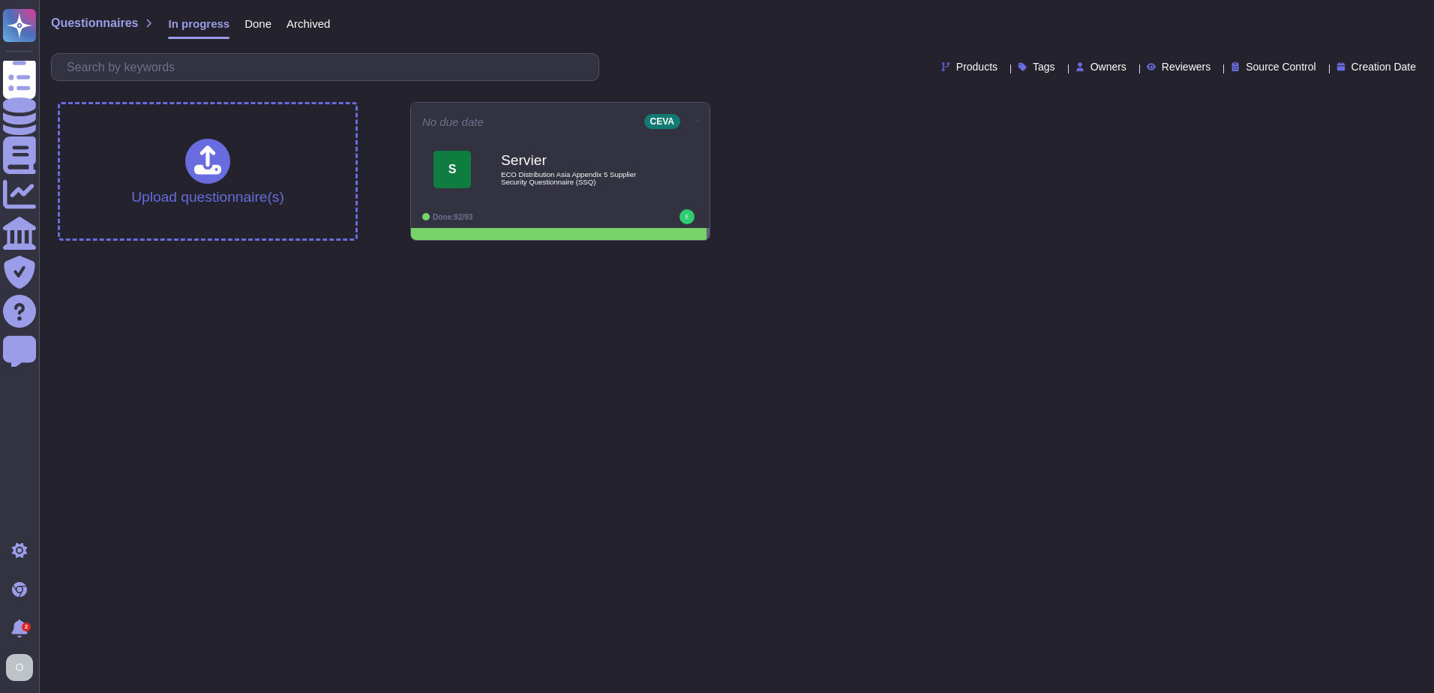  I want to click on span: Reviewers, so click(1186, 67).